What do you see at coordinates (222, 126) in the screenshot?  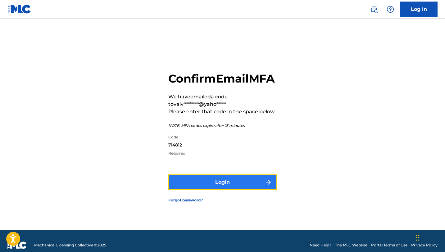 I see `p: NOTE: MFA codes expire after 15 minutes` at bounding box center [222, 126].